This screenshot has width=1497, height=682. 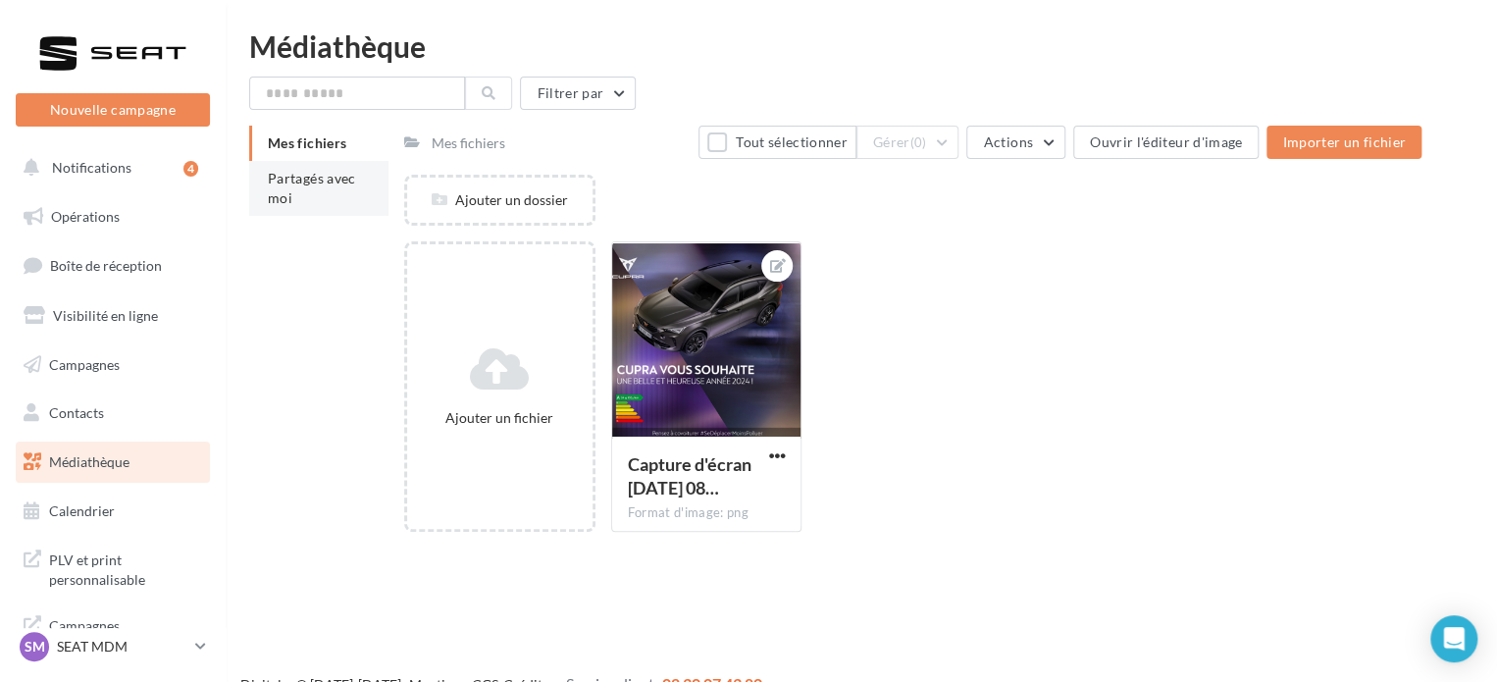 I want to click on span: Campagnes DataOnDemand, so click(x=126, y=633).